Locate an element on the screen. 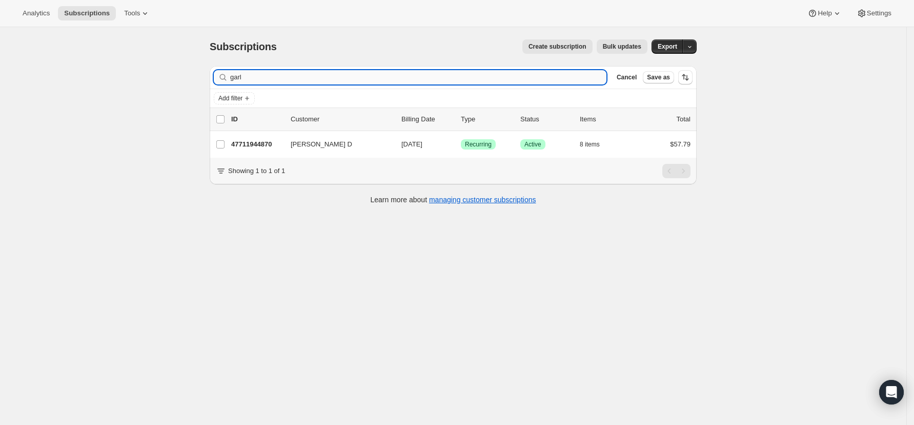  button: Help is located at coordinates (824, 13).